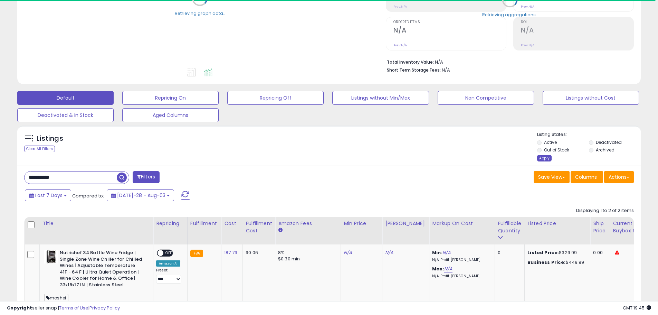 The width and height of the screenshot is (658, 315). What do you see at coordinates (587, 177) in the screenshot?
I see `button: Columns` at bounding box center [587, 177].